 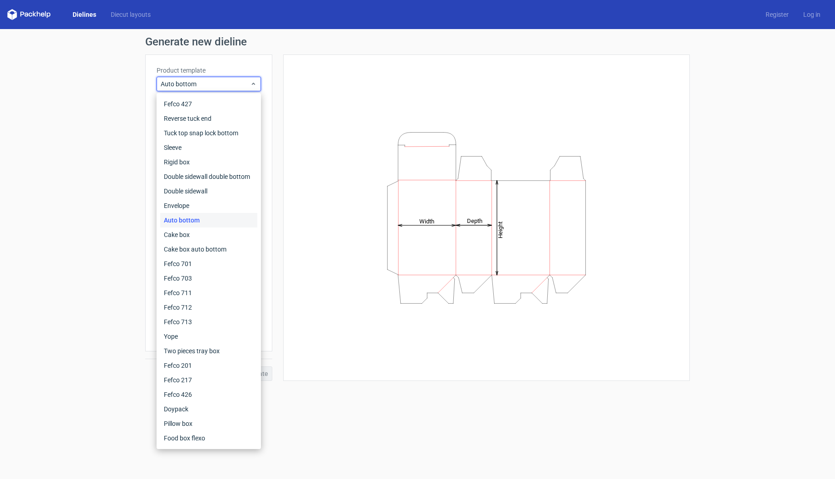 What do you see at coordinates (205, 84) in the screenshot?
I see `span: Auto bottom` at bounding box center [205, 84].